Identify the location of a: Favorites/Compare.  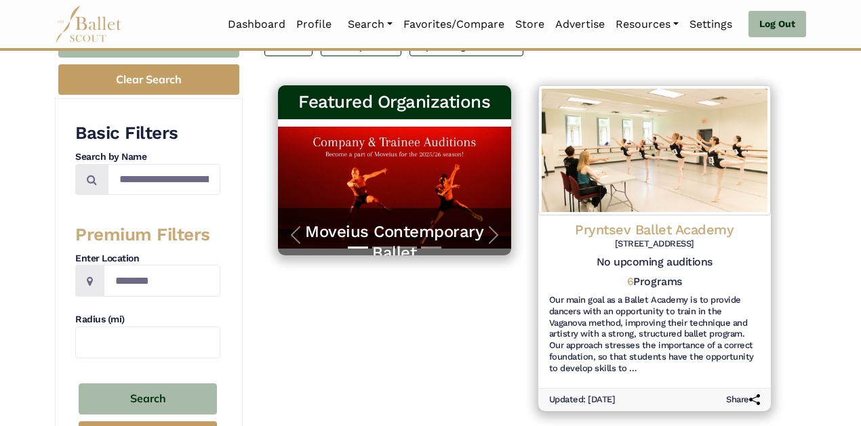
(453, 24).